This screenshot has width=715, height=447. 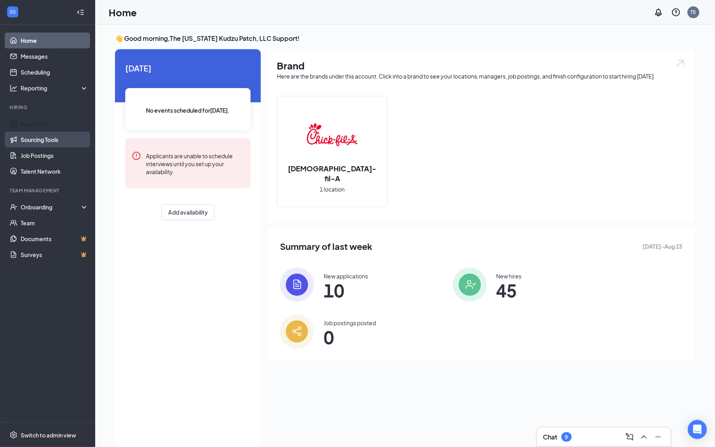 What do you see at coordinates (54, 124) in the screenshot?
I see `a: Applicants` at bounding box center [54, 124].